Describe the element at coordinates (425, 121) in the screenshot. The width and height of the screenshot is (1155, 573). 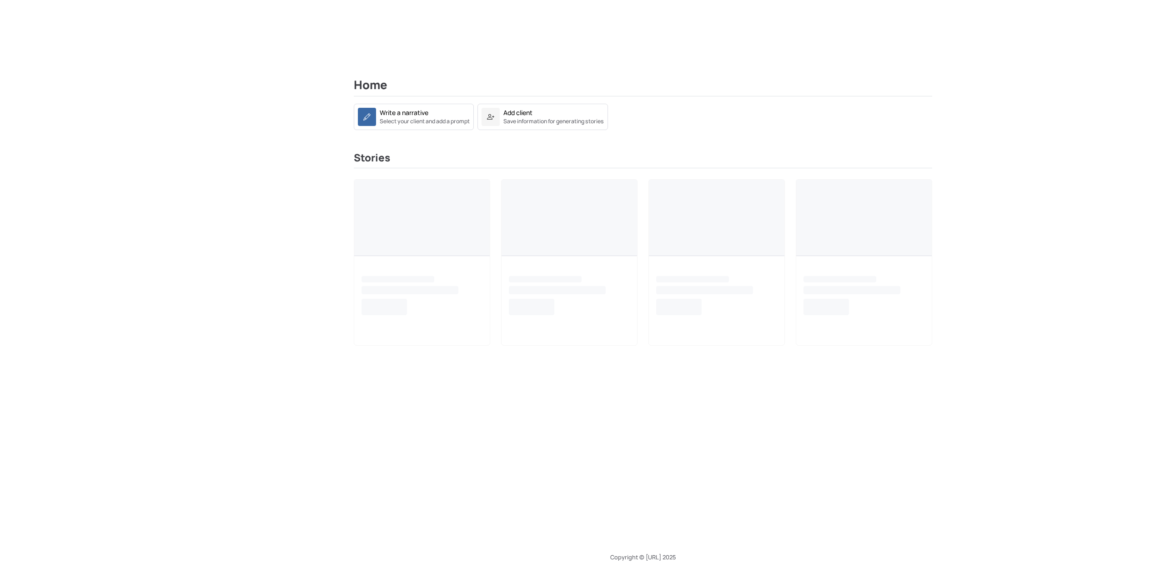
I see `small: Select your client and add a prompt` at that location.